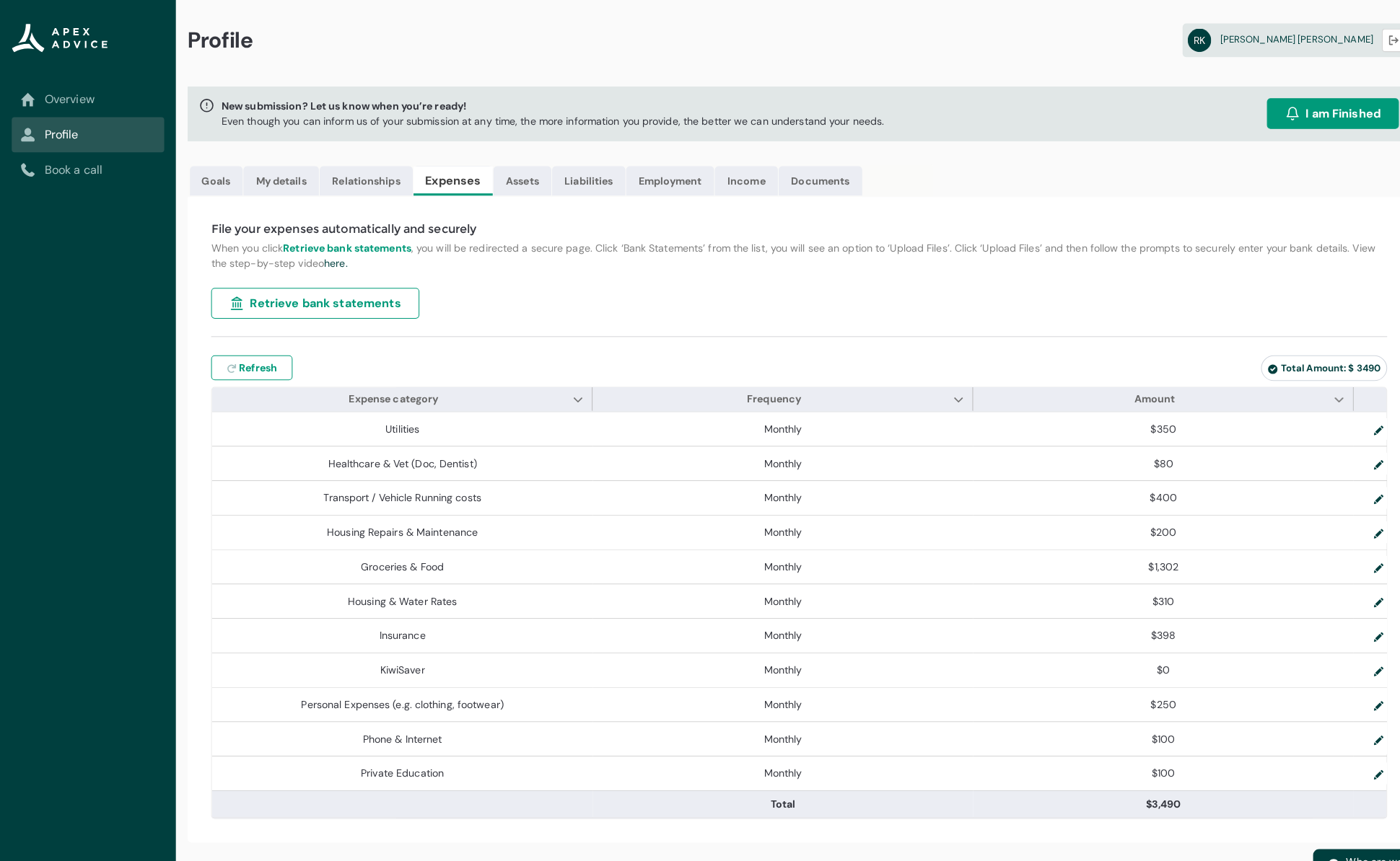  Describe the element at coordinates (579, 178) in the screenshot. I see `li: Liabilities` at that location.